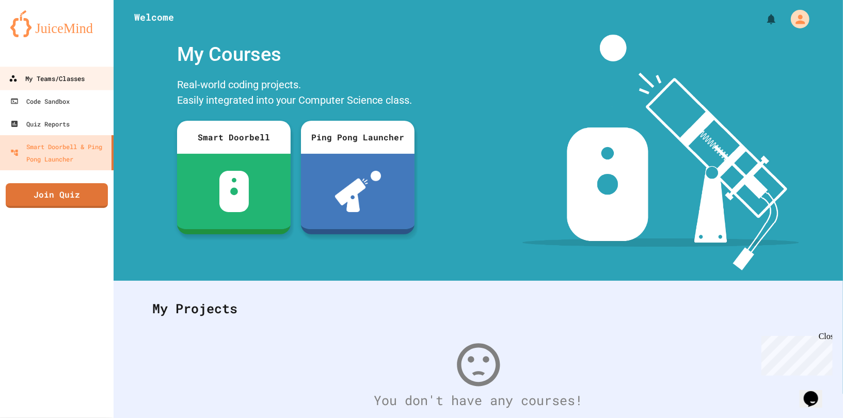 This screenshot has height=418, width=843. I want to click on img: ppl-with-ball.png, so click(358, 191).